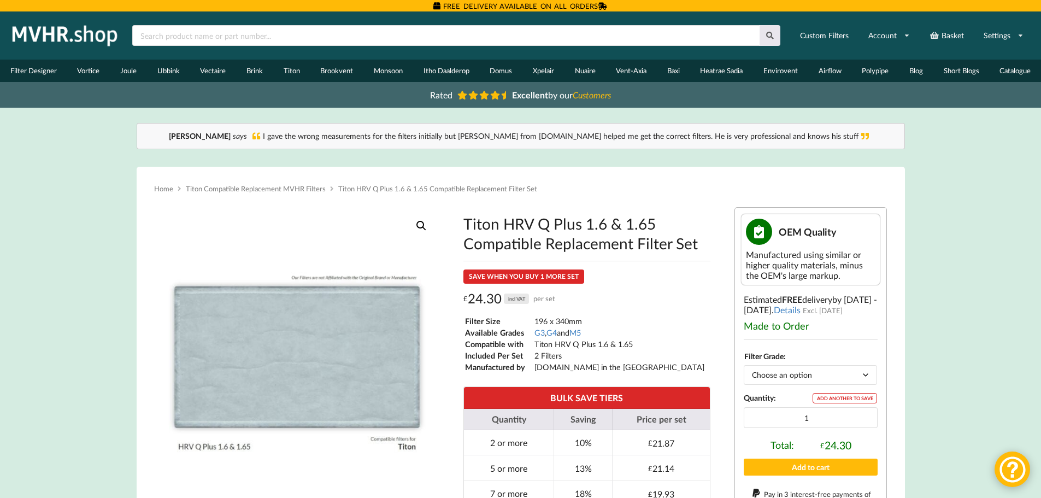 The width and height of the screenshot is (1041, 498). Describe the element at coordinates (585, 71) in the screenshot. I see `a: Nuaire` at that location.